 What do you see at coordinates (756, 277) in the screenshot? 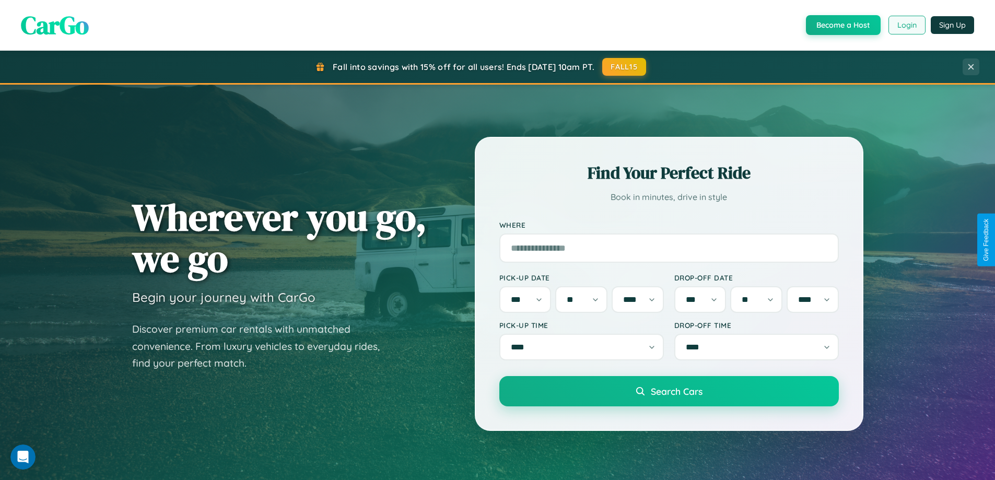
I see `label: Drop-off Date` at bounding box center [756, 277].